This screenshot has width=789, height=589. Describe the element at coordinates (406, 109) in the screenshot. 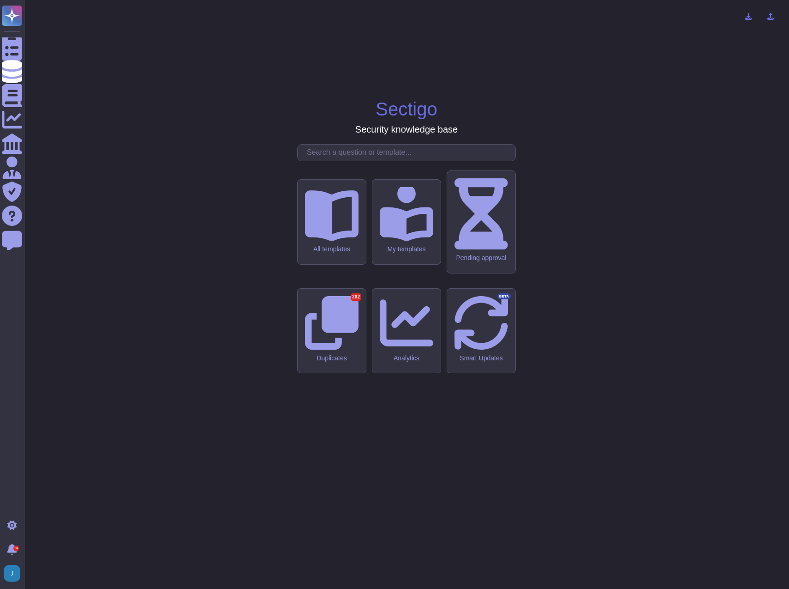

I see `h1: Sectigo` at that location.